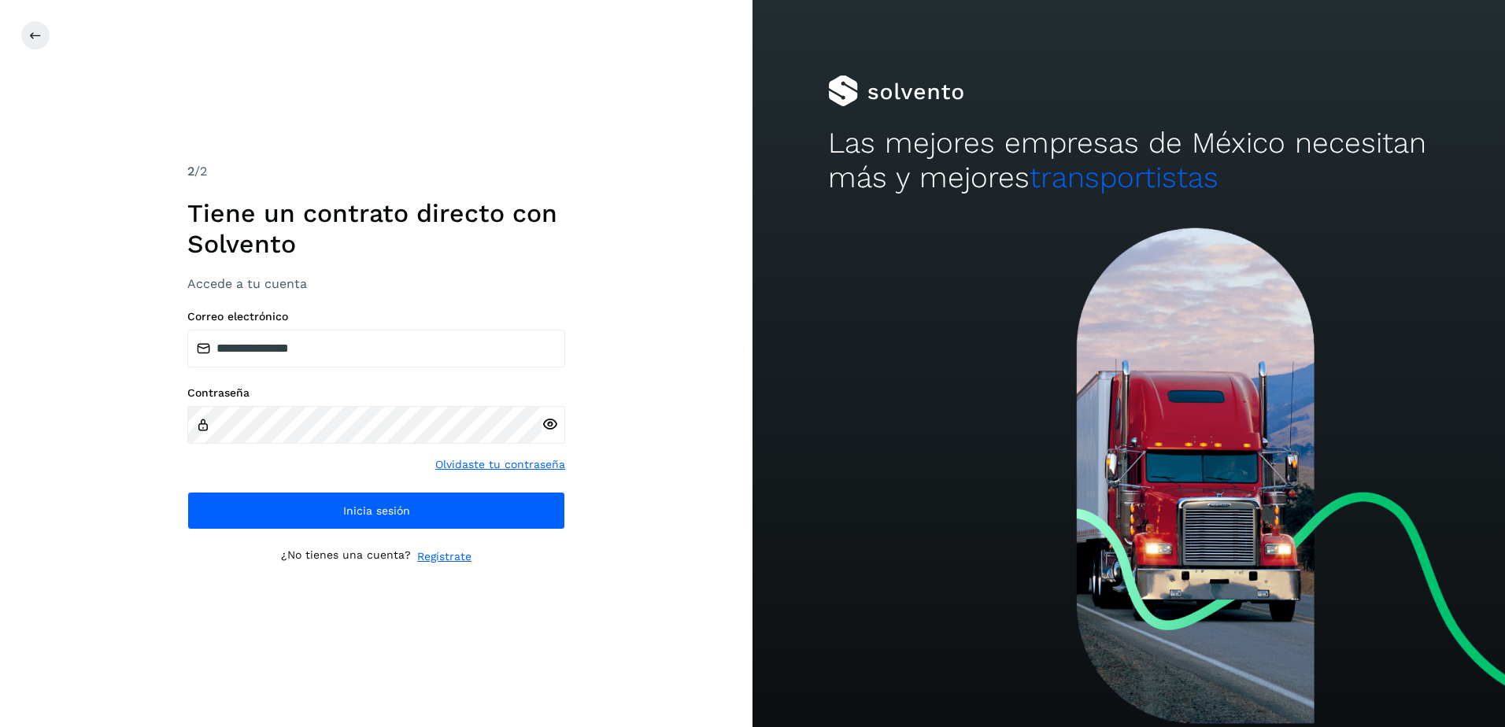  I want to click on h3: Accede a tu cuenta, so click(376, 283).